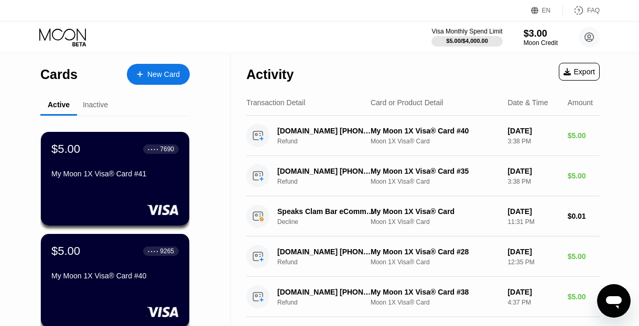 The image size is (639, 326). I want to click on div: Transaction Detail, so click(276, 103).